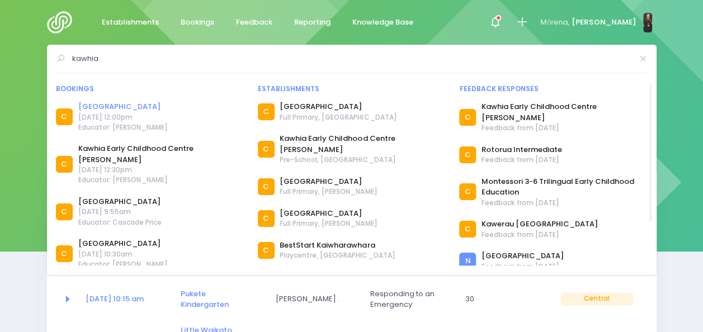 Image resolution: width=703 pixels, height=332 pixels. What do you see at coordinates (553, 89) in the screenshot?
I see `div: Feedback responses` at bounding box center [553, 89].